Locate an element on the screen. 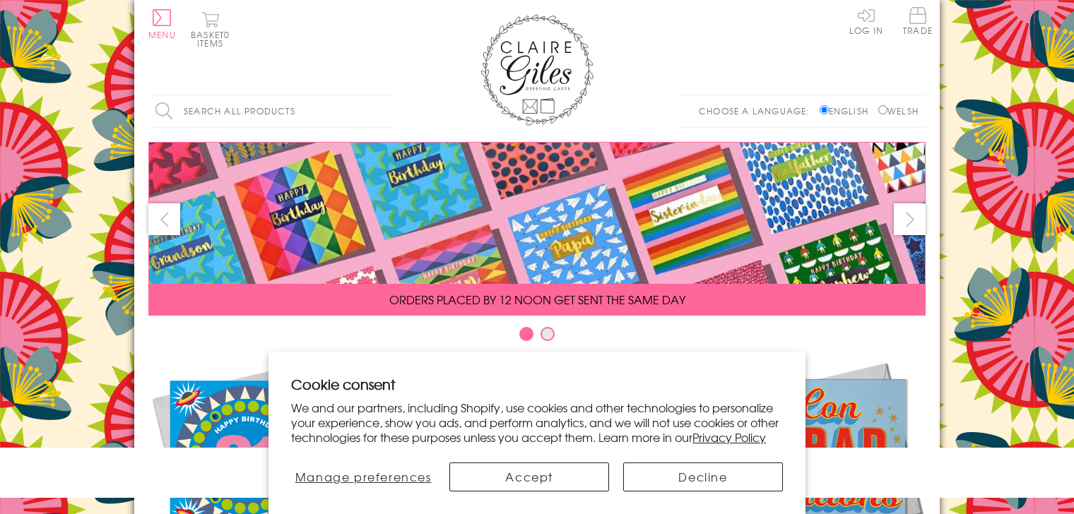  p: We and our partners, including Shopify, use cookies and other technologies to personalize your ex... is located at coordinates (537, 422).